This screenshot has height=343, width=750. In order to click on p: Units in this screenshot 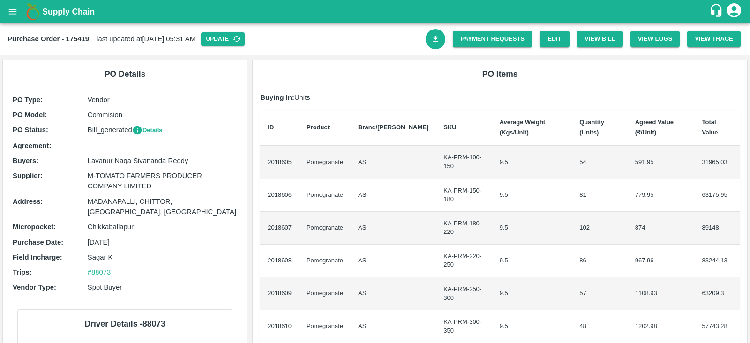, I will do `click(500, 97)`.